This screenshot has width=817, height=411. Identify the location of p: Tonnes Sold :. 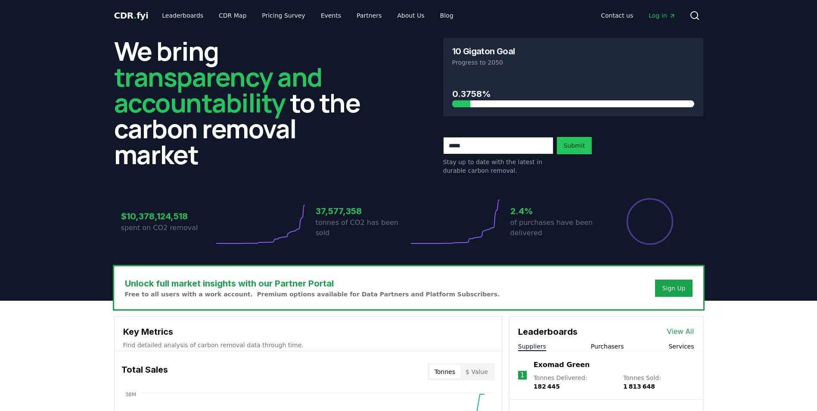
(659, 382).